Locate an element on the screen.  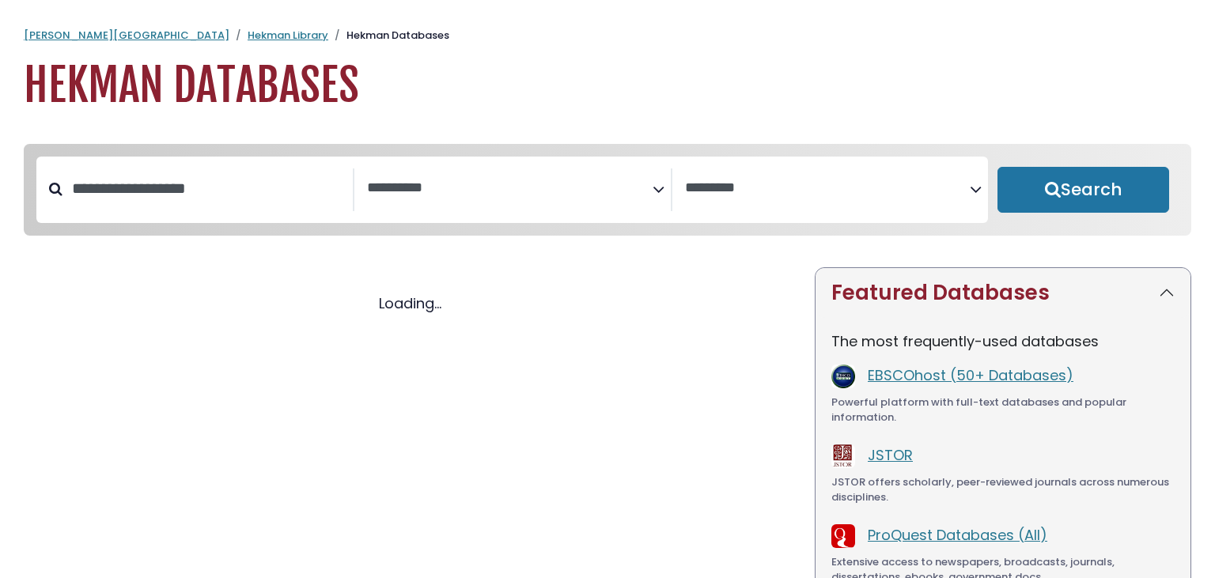
input: Search database by title or keyword is located at coordinates (207, 188).